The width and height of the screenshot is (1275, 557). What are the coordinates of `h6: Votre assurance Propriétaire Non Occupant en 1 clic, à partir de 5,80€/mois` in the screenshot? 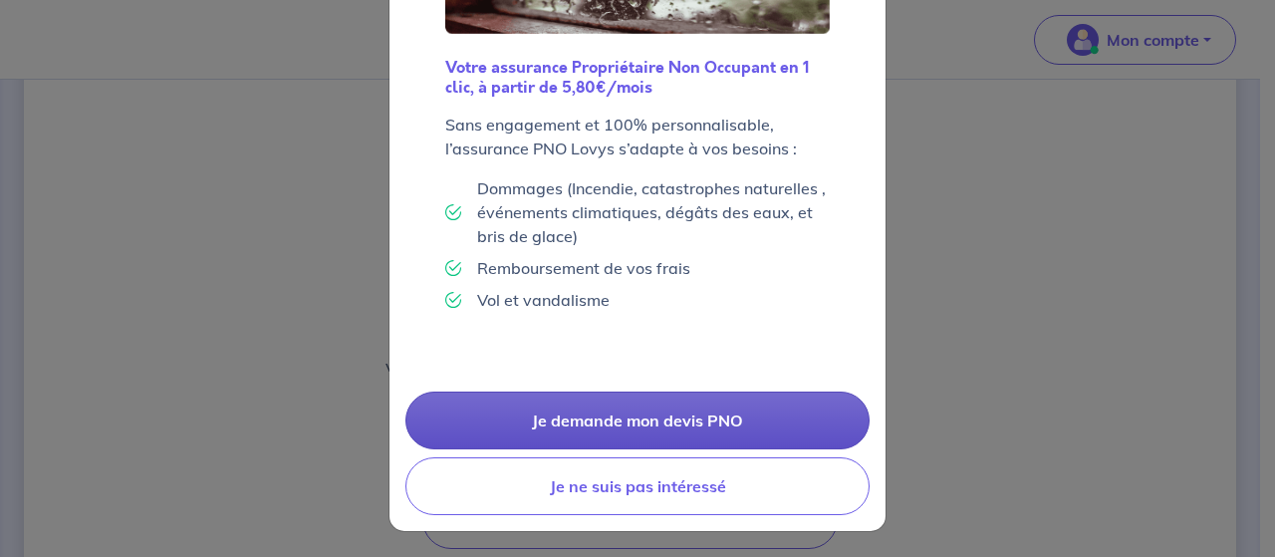 It's located at (638, 77).